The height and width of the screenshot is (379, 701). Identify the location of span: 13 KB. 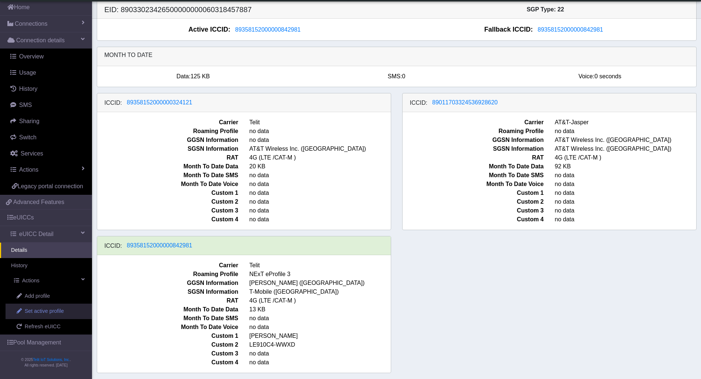
(320, 310).